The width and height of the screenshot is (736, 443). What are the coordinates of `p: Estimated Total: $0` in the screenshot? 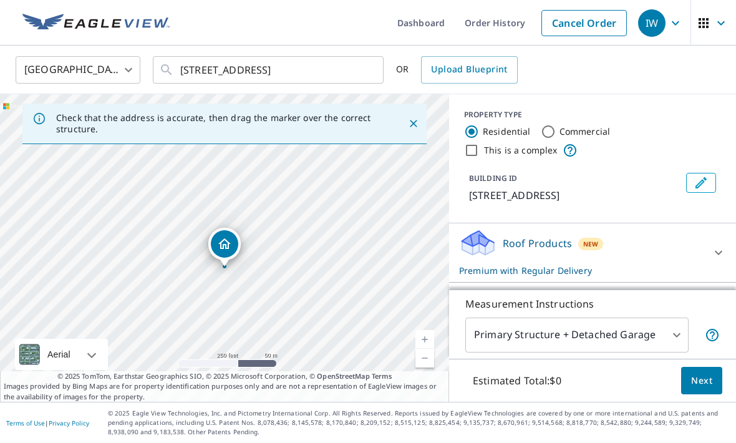 It's located at (517, 380).